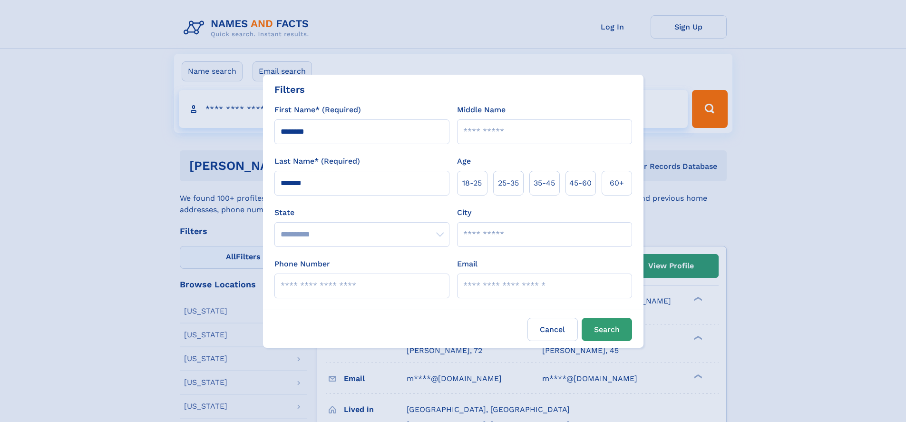 This screenshot has height=422, width=906. Describe the element at coordinates (362, 213) in the screenshot. I see `label: State` at that location.